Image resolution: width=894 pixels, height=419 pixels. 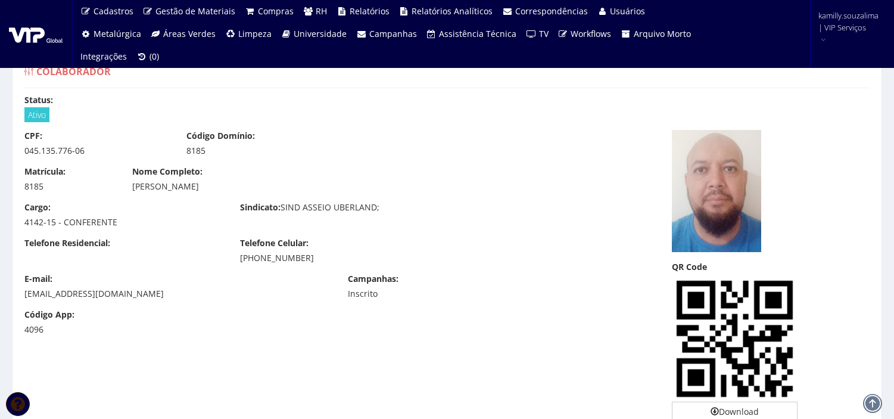 What do you see at coordinates (96, 151) in the screenshot?
I see `div: 045.135.776-06` at bounding box center [96, 151].